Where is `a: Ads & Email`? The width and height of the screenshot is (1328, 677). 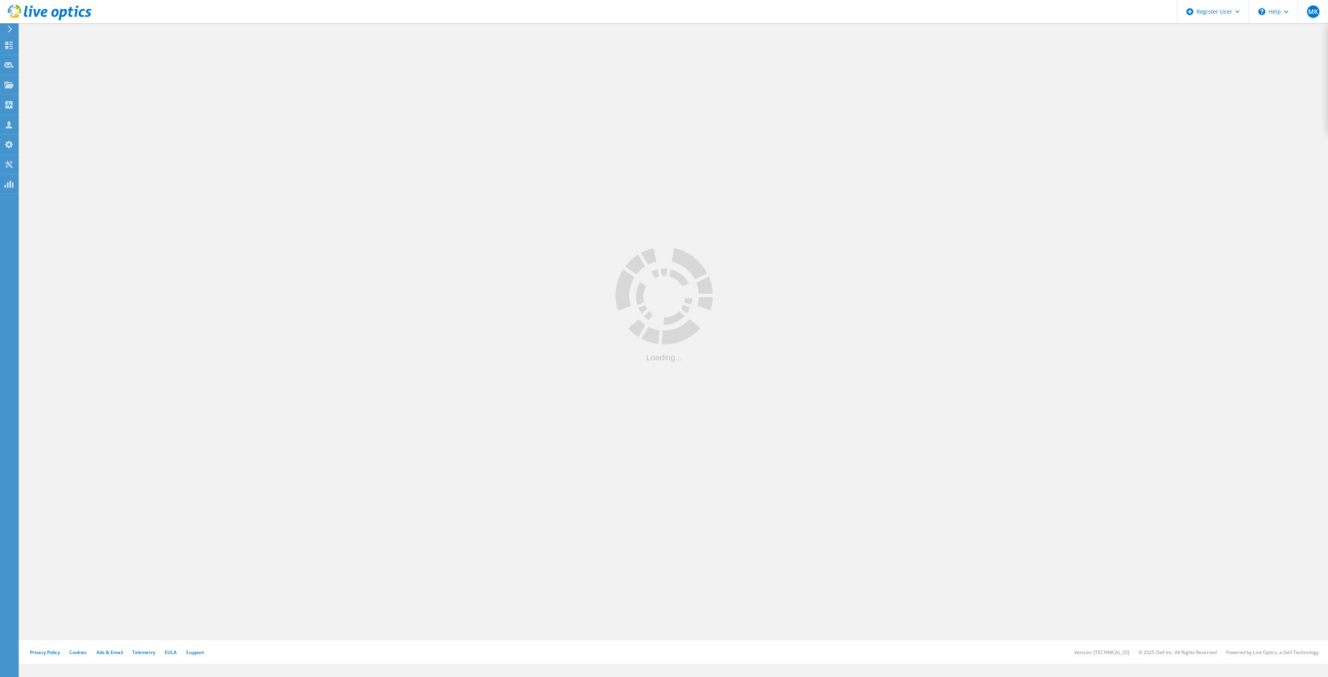
a: Ads & Email is located at coordinates (110, 652).